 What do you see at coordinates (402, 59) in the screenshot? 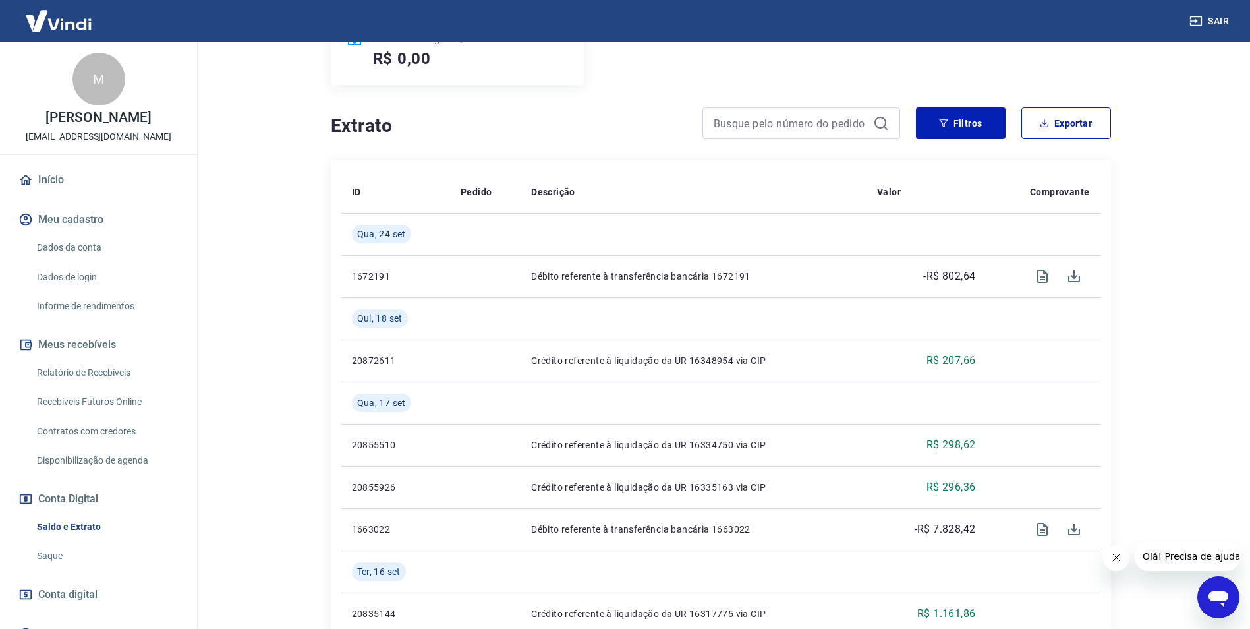
I see `h5: R$ 0,00` at bounding box center [402, 59].